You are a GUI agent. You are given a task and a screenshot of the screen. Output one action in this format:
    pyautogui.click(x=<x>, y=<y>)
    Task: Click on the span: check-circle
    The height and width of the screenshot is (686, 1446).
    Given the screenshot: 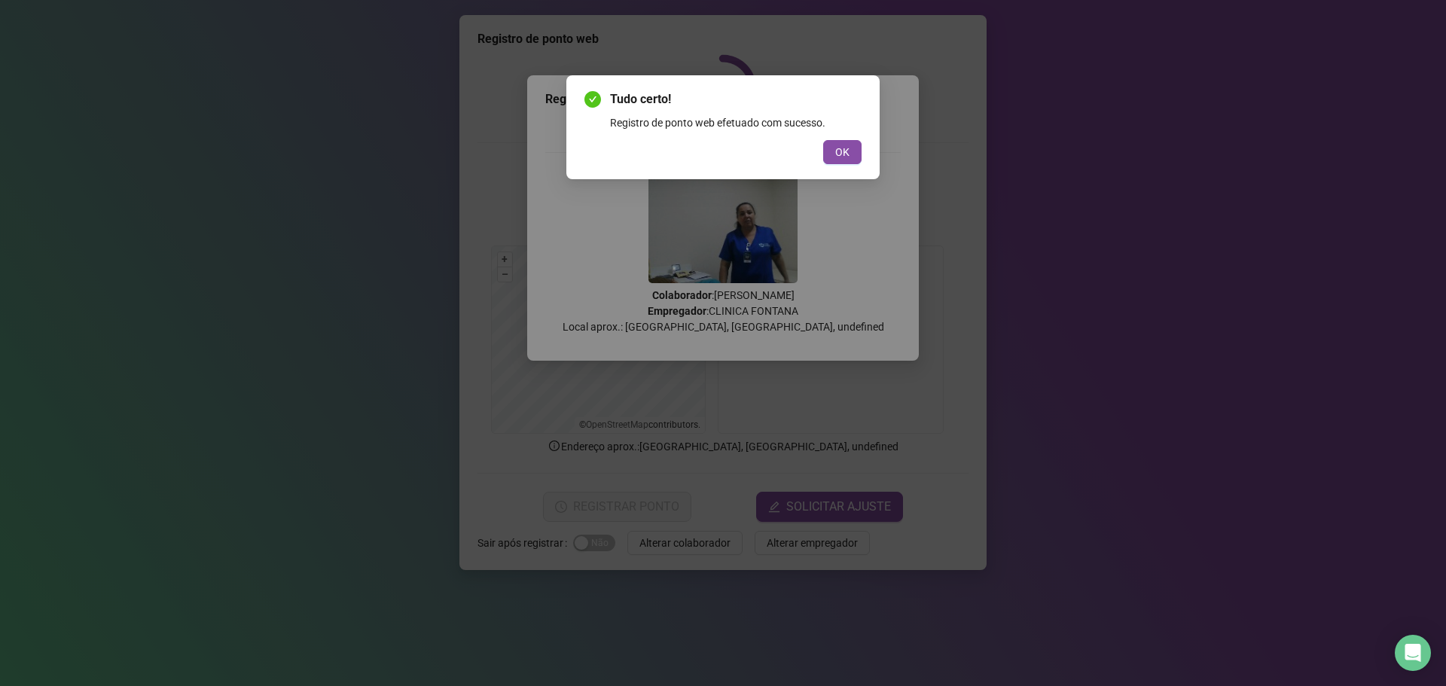 What is the action you would take?
    pyautogui.click(x=593, y=99)
    